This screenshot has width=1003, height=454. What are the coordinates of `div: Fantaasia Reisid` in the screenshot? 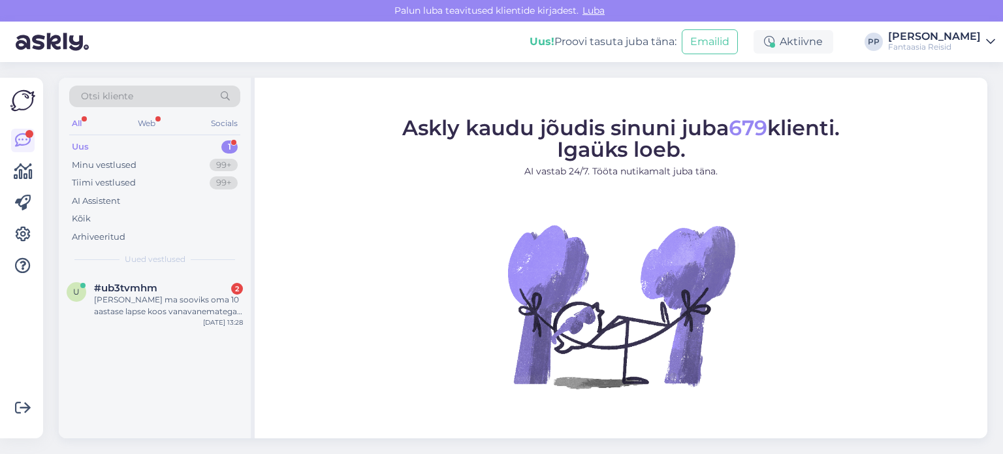 It's located at (935, 47).